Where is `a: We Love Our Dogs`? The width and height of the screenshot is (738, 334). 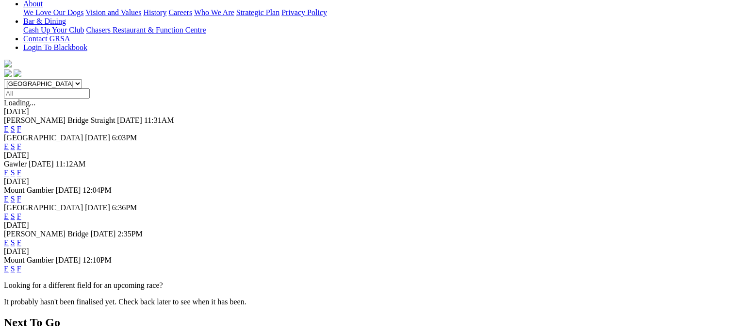
a: We Love Our Dogs is located at coordinates (53, 12).